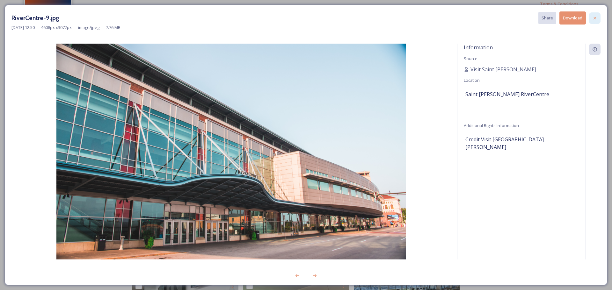 The width and height of the screenshot is (612, 290). What do you see at coordinates (231, 160) in the screenshot?
I see `img: RiverCentre-9.jpg` at bounding box center [231, 160].